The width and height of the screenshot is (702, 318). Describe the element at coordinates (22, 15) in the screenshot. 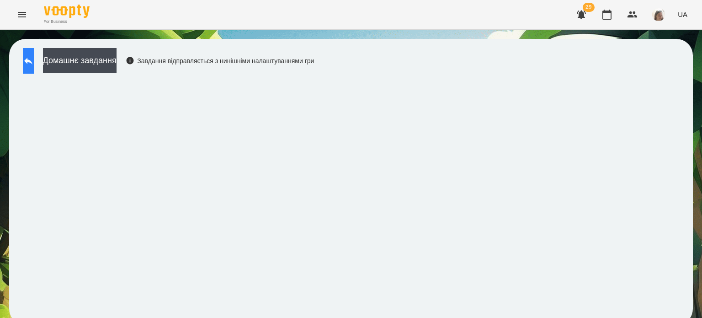

I see `button: Menu` at that location.